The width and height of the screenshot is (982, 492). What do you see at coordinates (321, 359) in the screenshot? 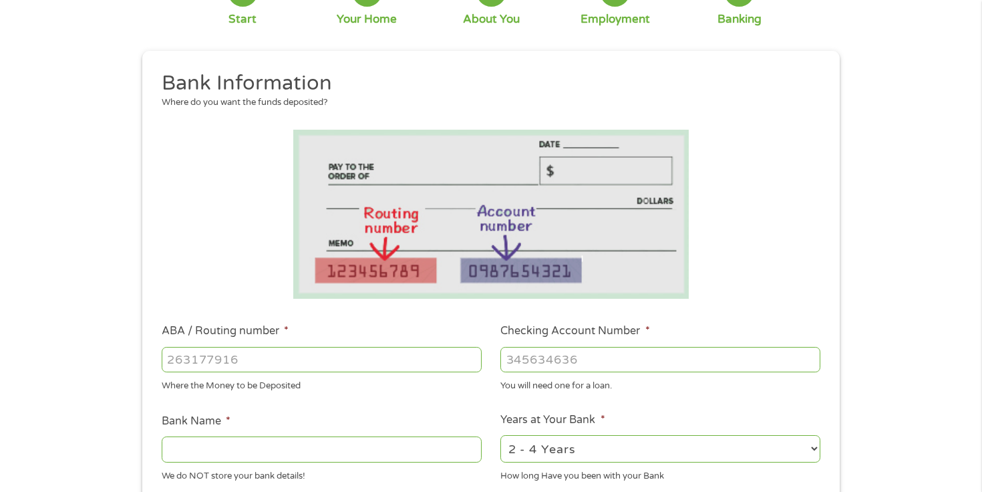
I see `input: 263177916` at bounding box center [321, 359].